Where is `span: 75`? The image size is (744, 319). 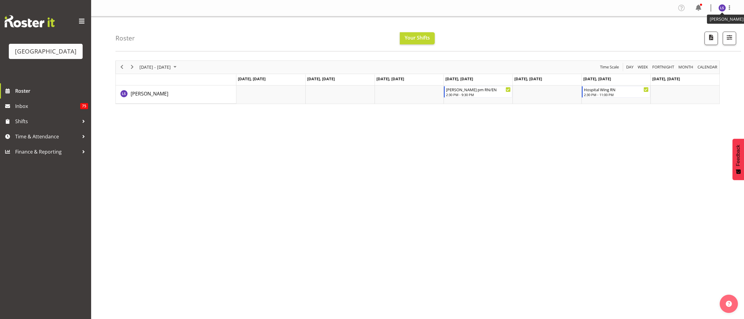 span: 75 is located at coordinates (84, 106).